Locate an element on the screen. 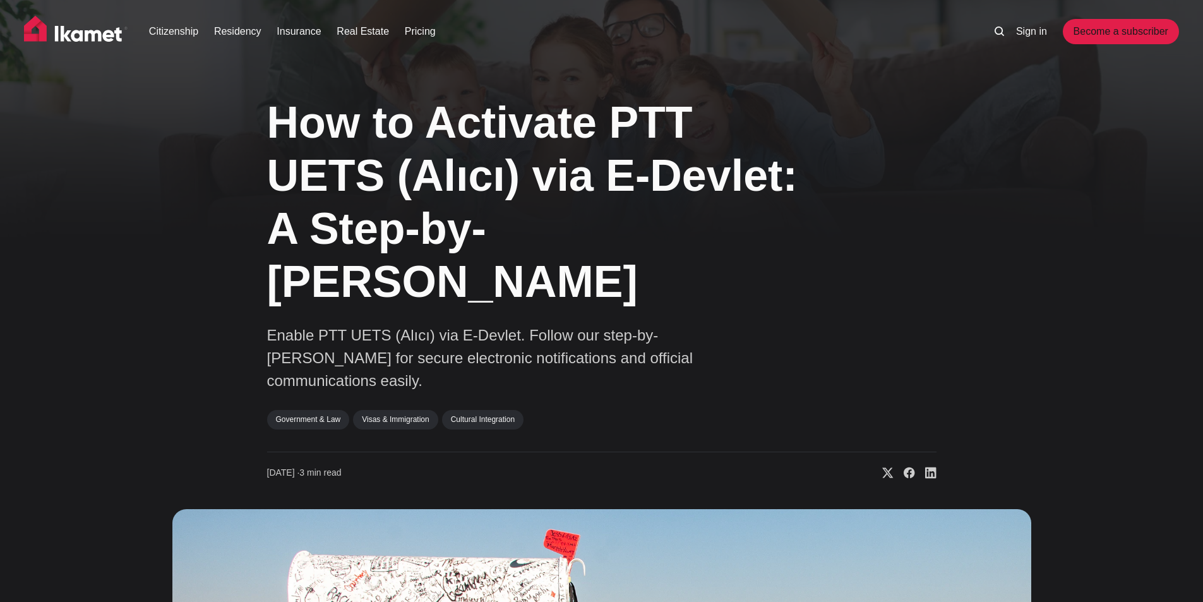 The height and width of the screenshot is (602, 1203). a: Government & Law is located at coordinates (308, 419).